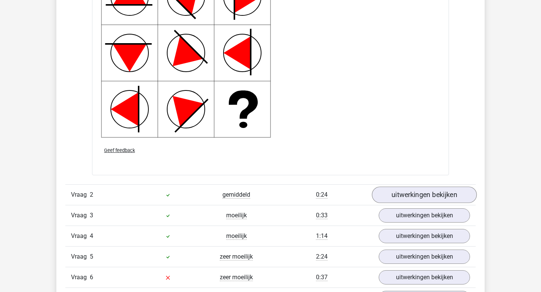  What do you see at coordinates (321, 195) in the screenshot?
I see `span: 0:24` at bounding box center [321, 195].